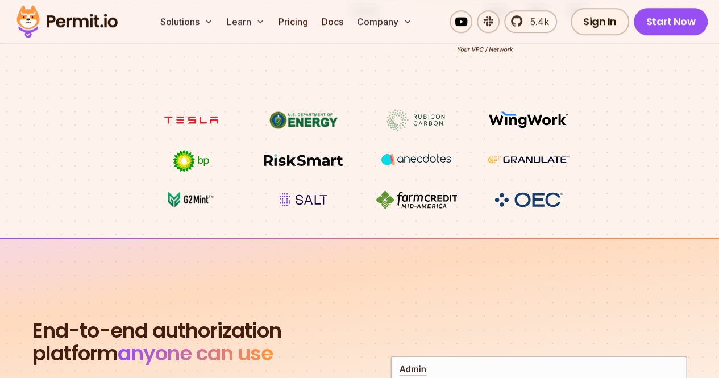 This screenshot has width=719, height=378. Describe the element at coordinates (671, 22) in the screenshot. I see `a: Start Now` at that location.